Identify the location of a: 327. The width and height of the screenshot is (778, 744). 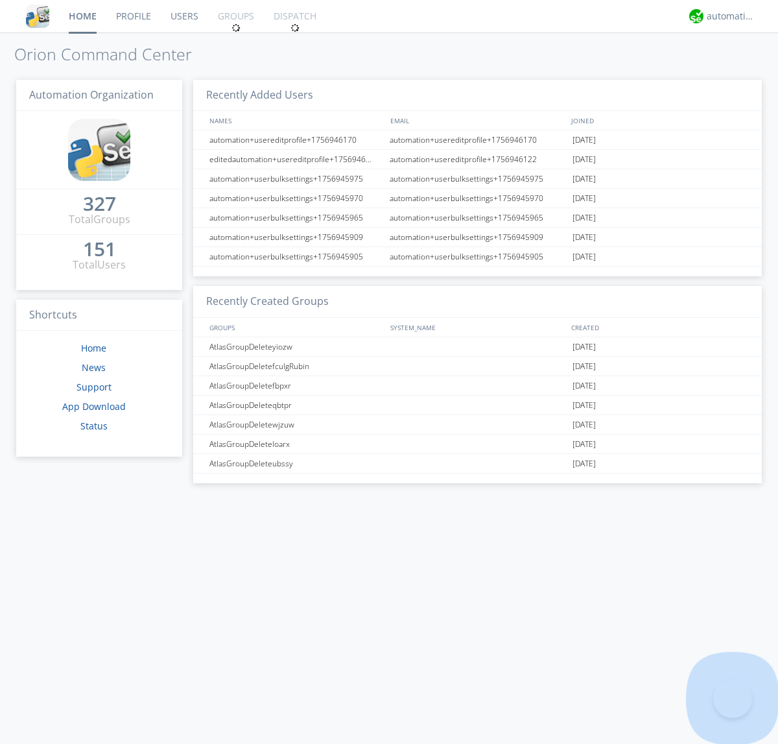
(99, 204).